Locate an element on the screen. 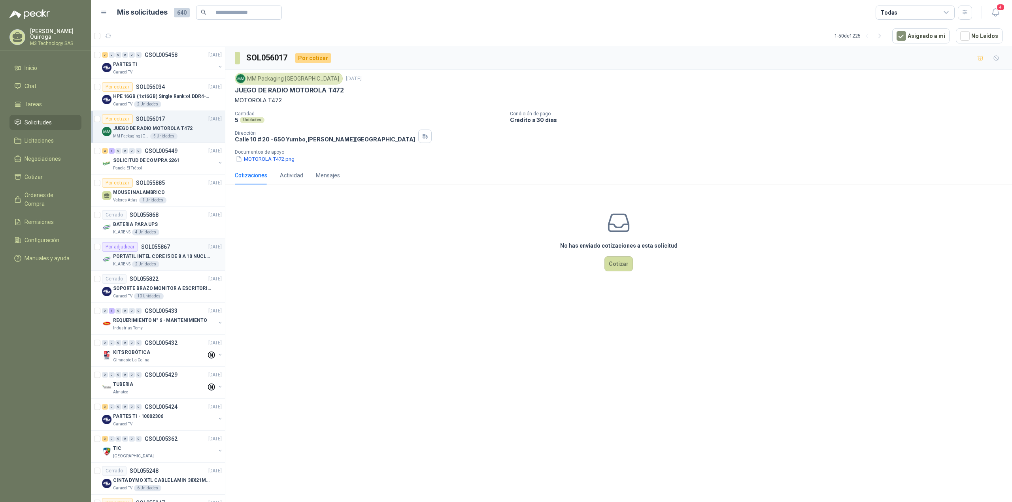 The image size is (1012, 502). p: M3 Technology SAS is located at coordinates (56, 43).